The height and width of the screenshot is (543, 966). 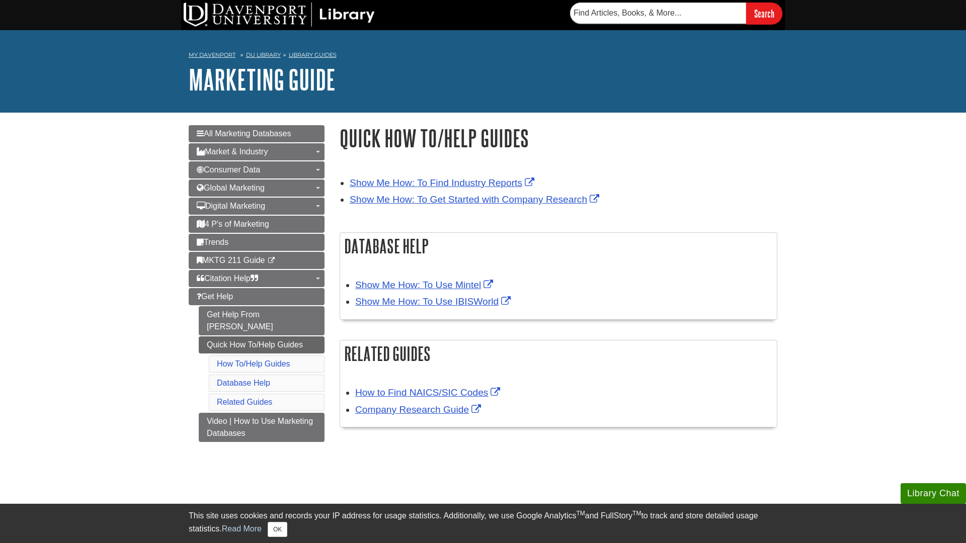 I want to click on div: This site uses cookies and records your IP address for usage statistics. Additionally, we use Goo..., so click(x=483, y=524).